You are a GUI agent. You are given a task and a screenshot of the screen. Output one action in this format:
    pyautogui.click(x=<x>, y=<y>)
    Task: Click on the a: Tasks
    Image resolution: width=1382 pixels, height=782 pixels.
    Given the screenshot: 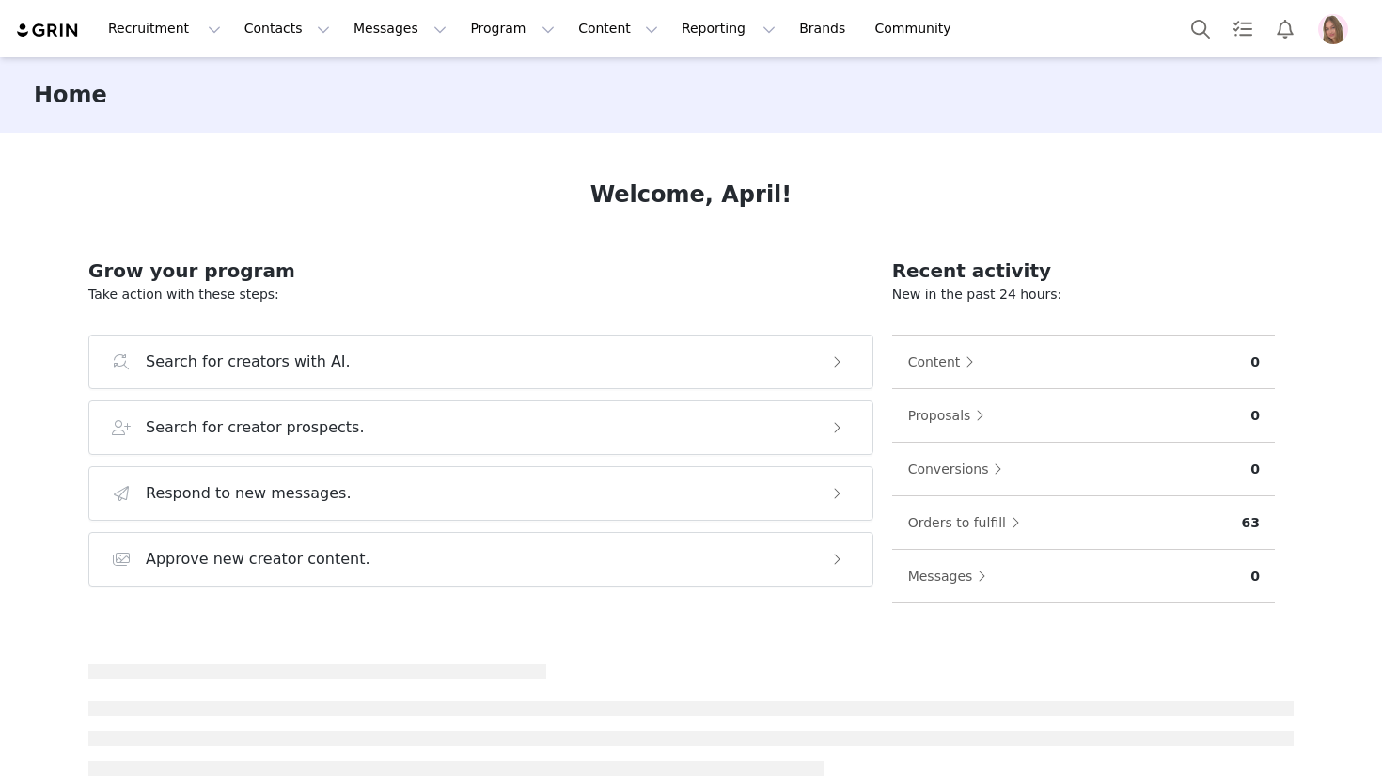 What is the action you would take?
    pyautogui.click(x=1243, y=28)
    